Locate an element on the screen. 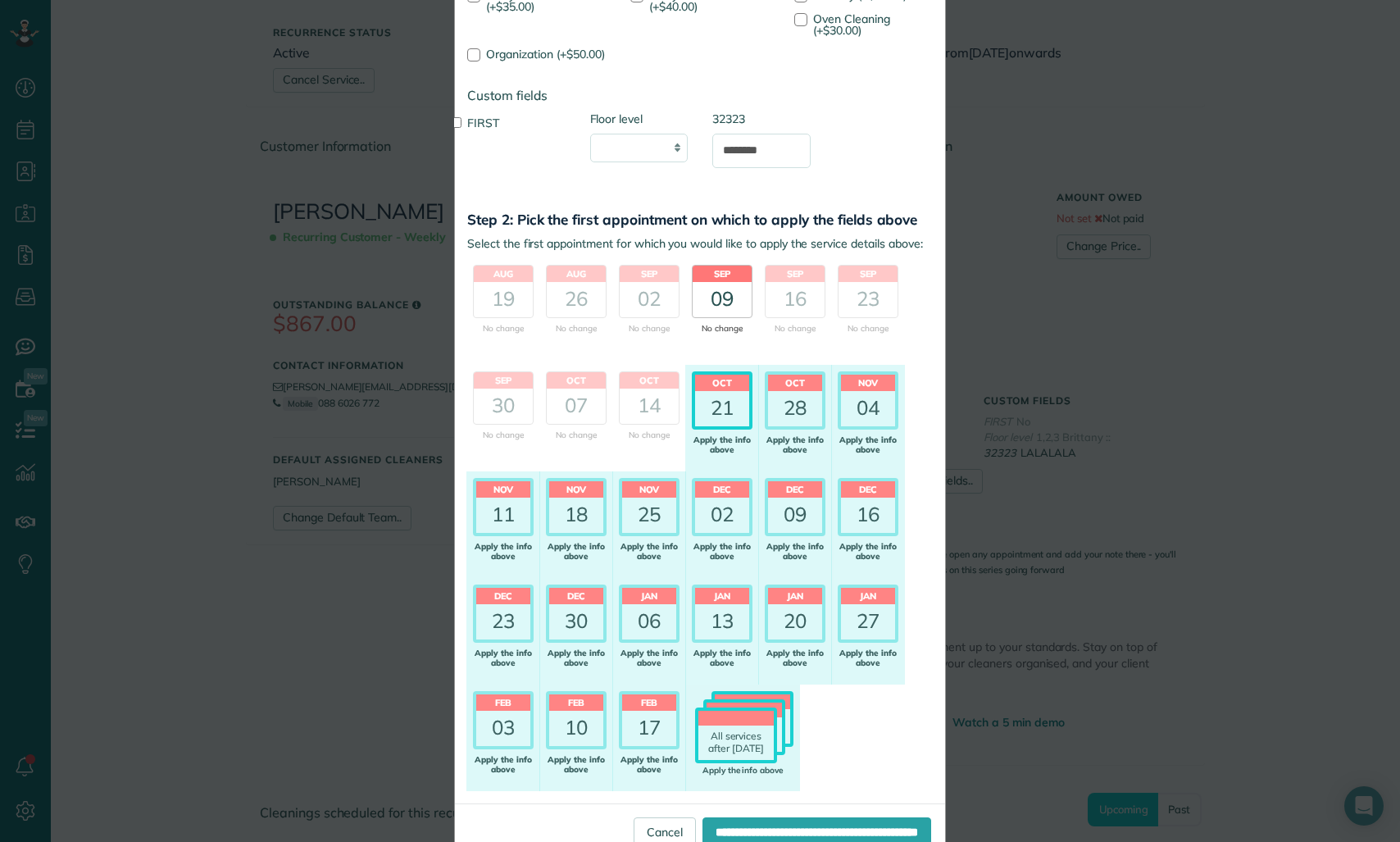 Image resolution: width=1400 pixels, height=842 pixels. div: 17 is located at coordinates (649, 727).